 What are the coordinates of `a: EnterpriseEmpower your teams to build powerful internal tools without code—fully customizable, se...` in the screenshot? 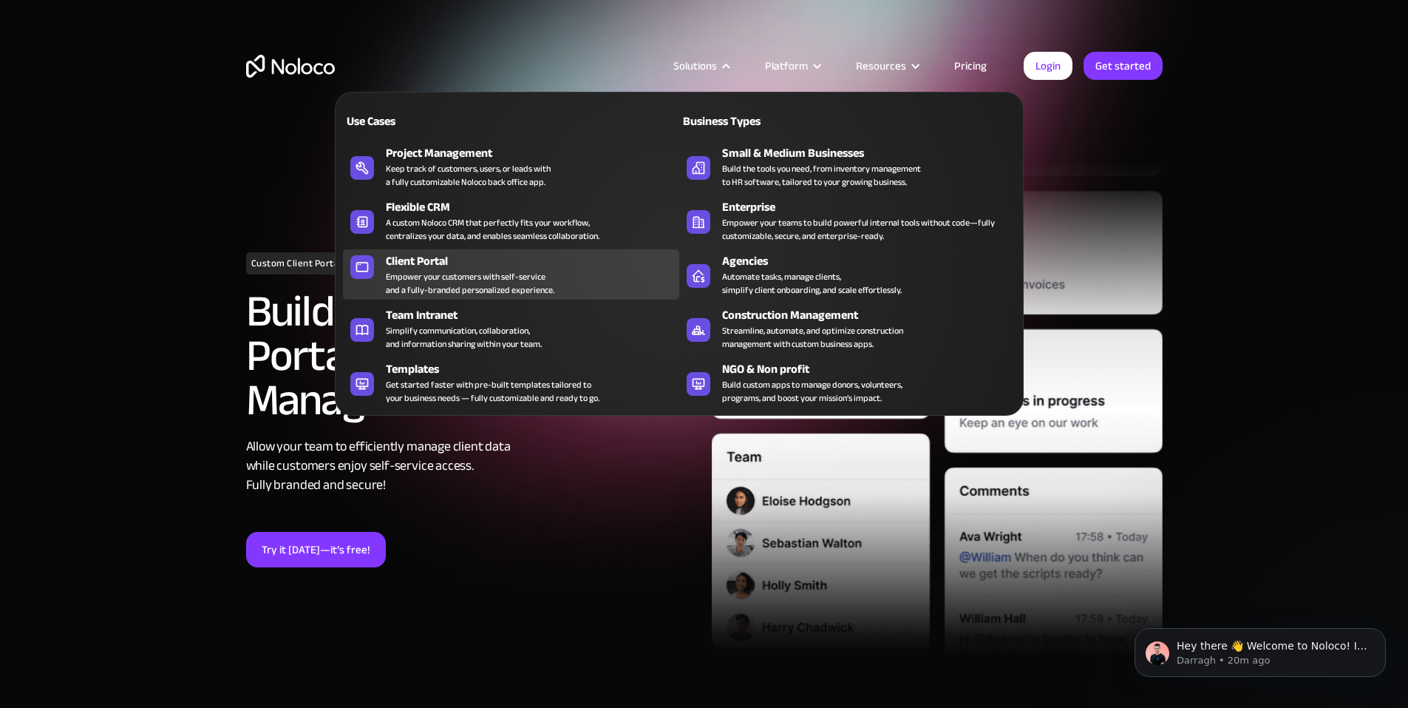 It's located at (847, 220).